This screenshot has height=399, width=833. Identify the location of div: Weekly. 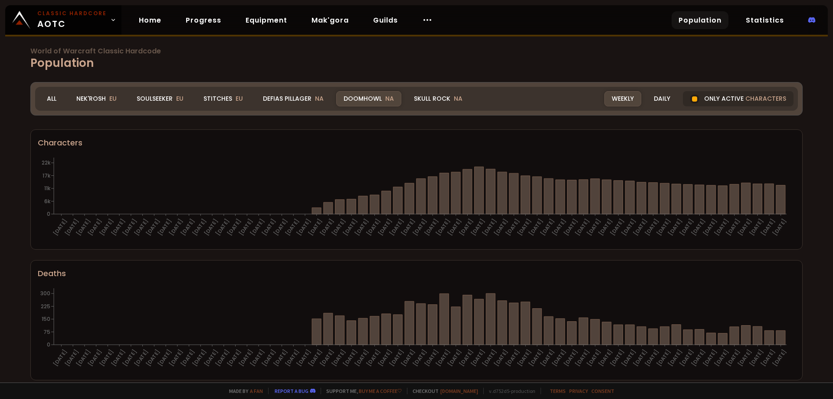
(623, 99).